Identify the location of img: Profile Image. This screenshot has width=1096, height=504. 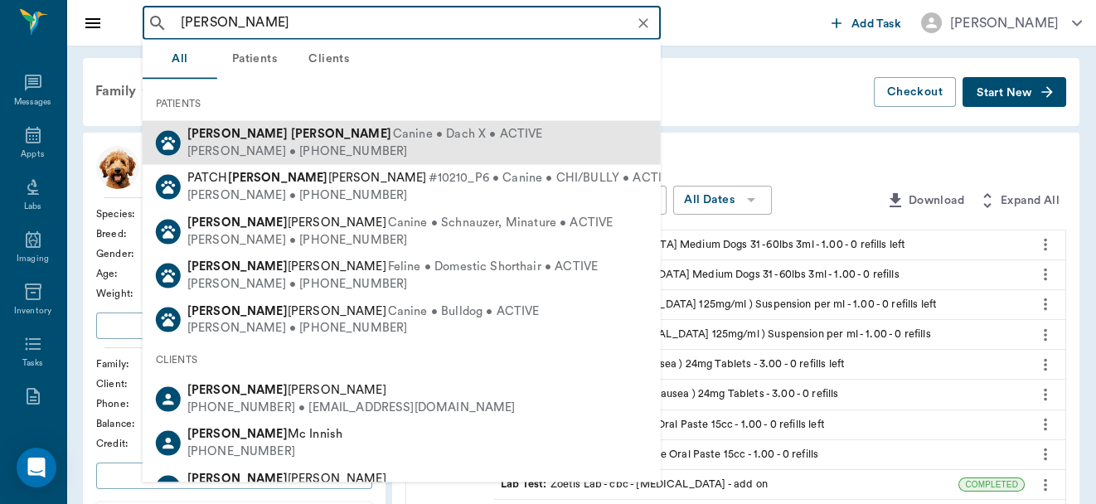
(118, 167).